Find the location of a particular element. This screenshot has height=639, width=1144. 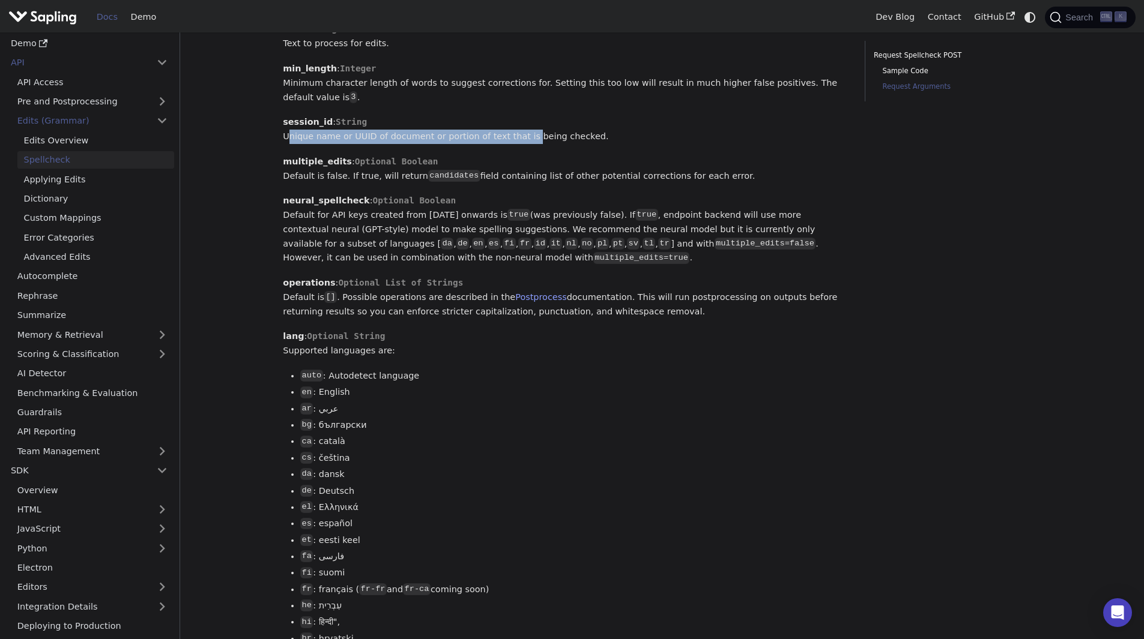

li: : English is located at coordinates (573, 393).